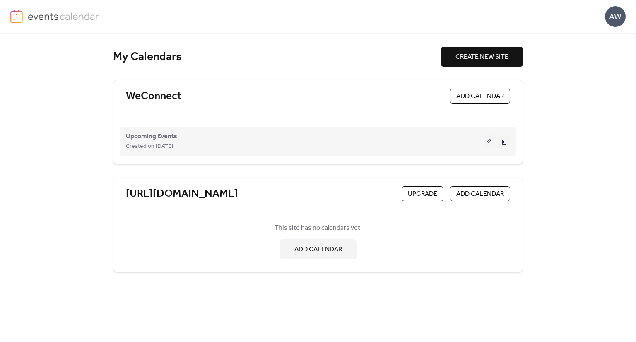  Describe the element at coordinates (423, 194) in the screenshot. I see `button: Upgrade` at that location.